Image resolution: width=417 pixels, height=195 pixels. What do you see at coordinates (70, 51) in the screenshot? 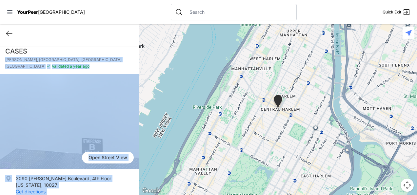
I see `h1: CASES` at bounding box center [70, 51].